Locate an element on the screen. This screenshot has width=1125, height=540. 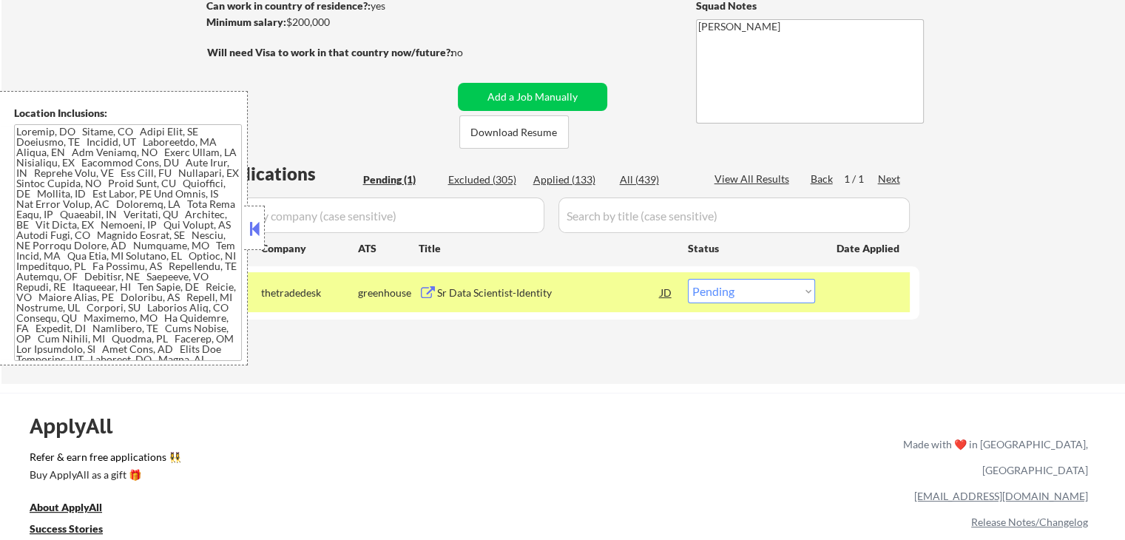
a: Refer & earn free applications 👯‍♀️ is located at coordinates (311, 459).